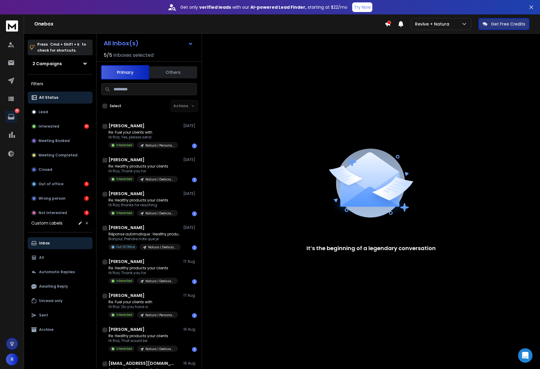  Describe the element at coordinates (60, 155) in the screenshot. I see `button: Meeting Completed` at that location.